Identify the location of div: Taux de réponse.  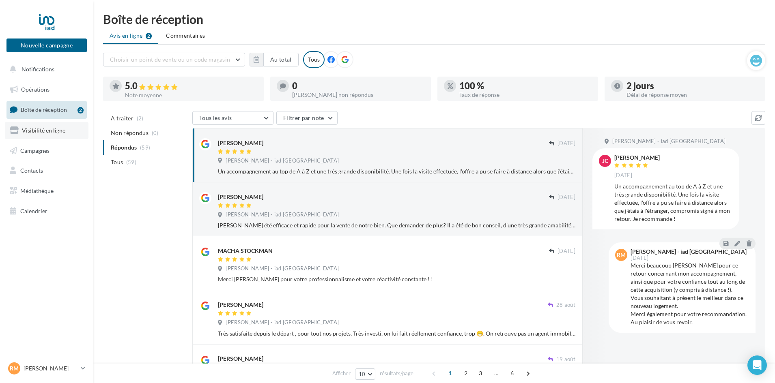
(525, 95).